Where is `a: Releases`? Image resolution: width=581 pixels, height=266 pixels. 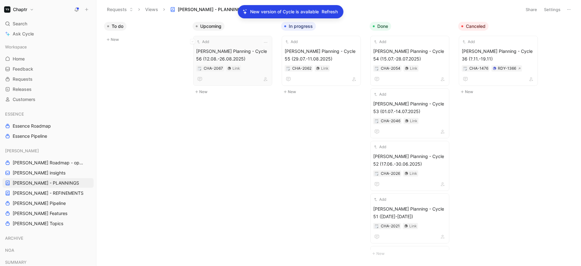
a: Releases is located at coordinates (48, 89).